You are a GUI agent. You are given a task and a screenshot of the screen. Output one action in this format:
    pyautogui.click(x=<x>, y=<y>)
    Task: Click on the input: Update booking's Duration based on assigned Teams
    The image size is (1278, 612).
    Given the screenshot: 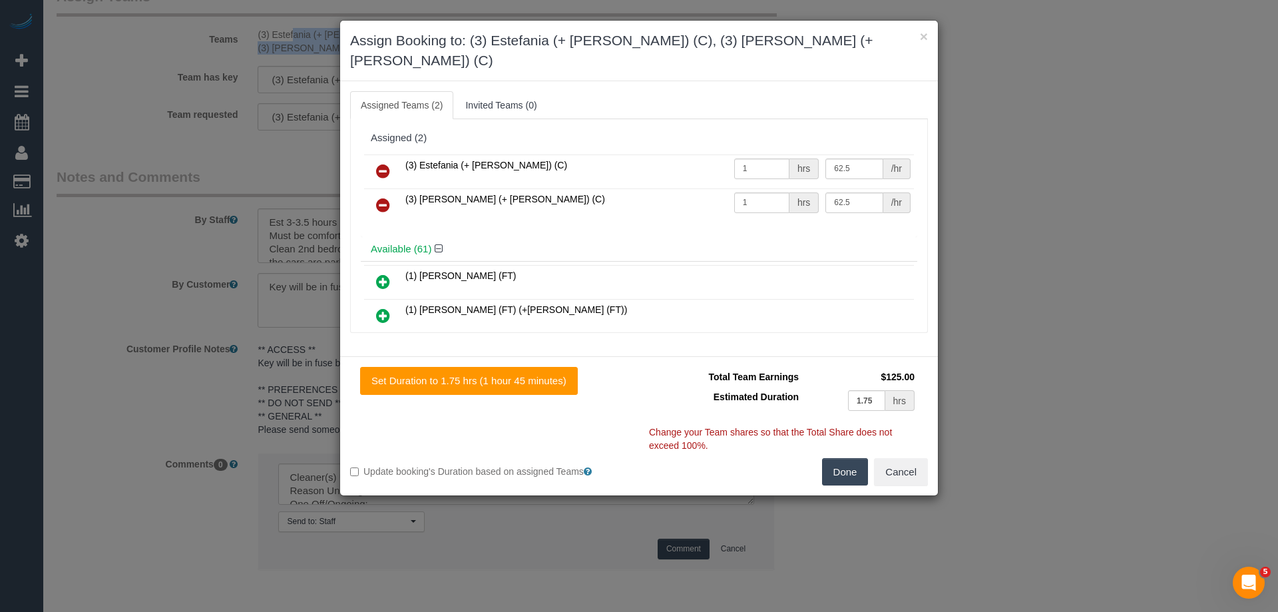 What is the action you would take?
    pyautogui.click(x=354, y=471)
    